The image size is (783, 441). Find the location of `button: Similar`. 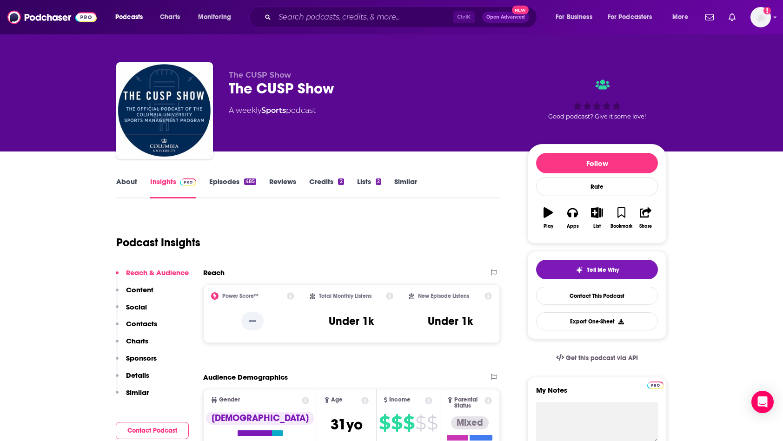

button: Similar is located at coordinates (132, 397).